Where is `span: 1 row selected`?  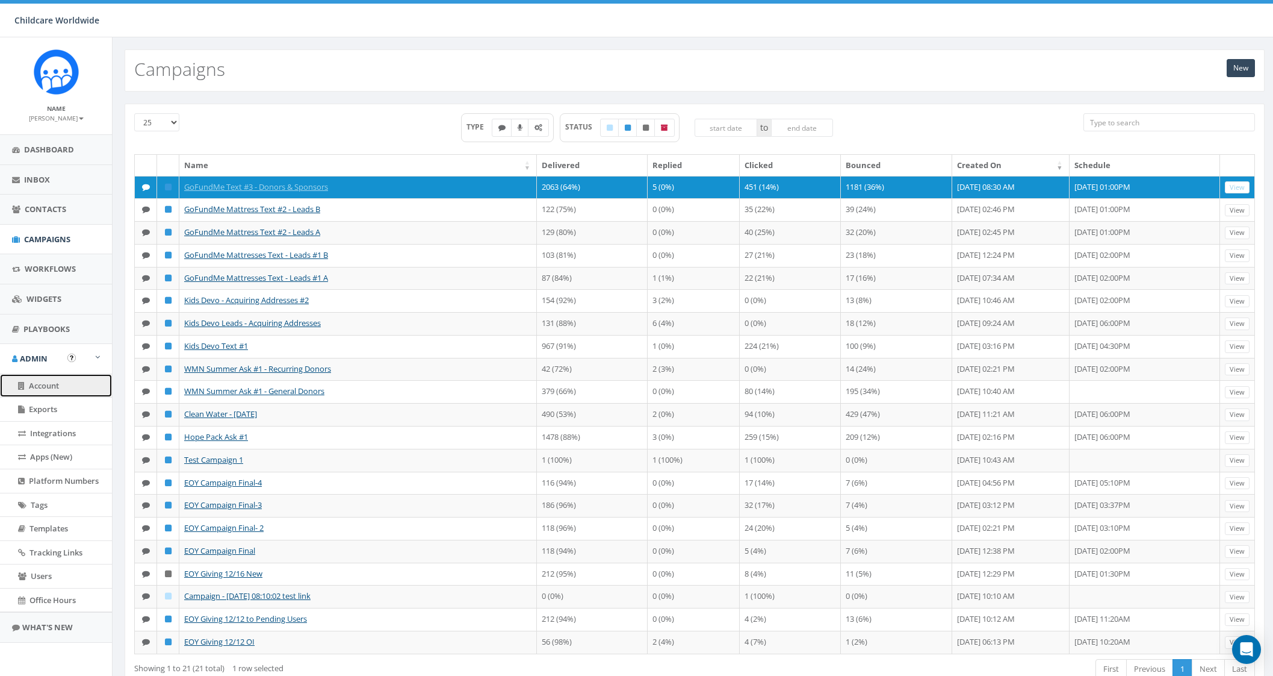
span: 1 row selected is located at coordinates (258, 668).